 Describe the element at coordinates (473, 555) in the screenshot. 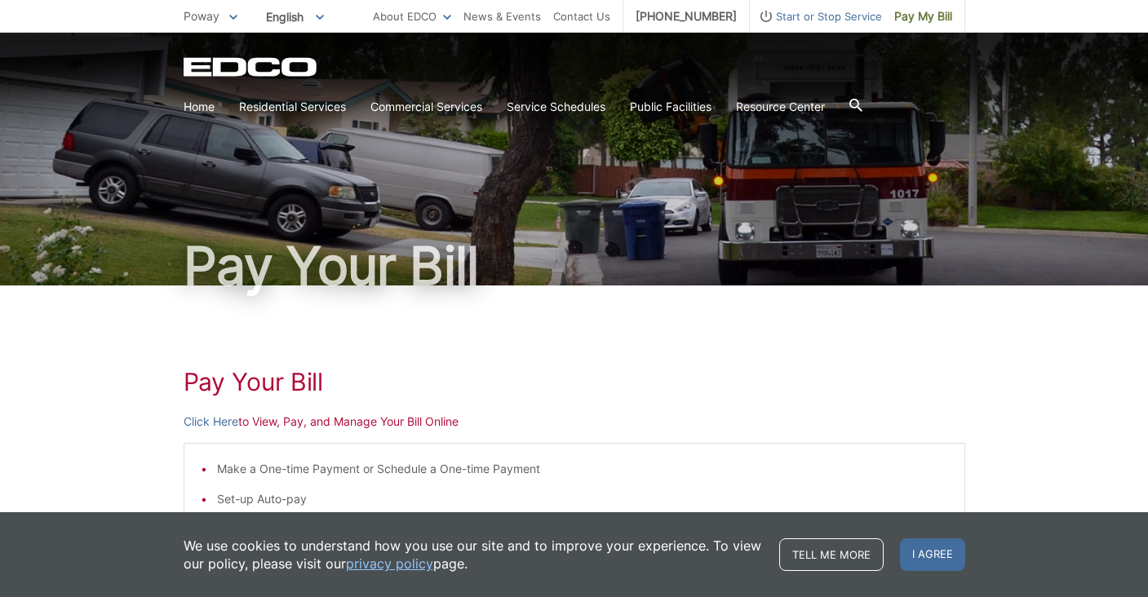

I see `p: We use cookies to understand how you use our site and to improve your experience. To view our pol...` at that location.